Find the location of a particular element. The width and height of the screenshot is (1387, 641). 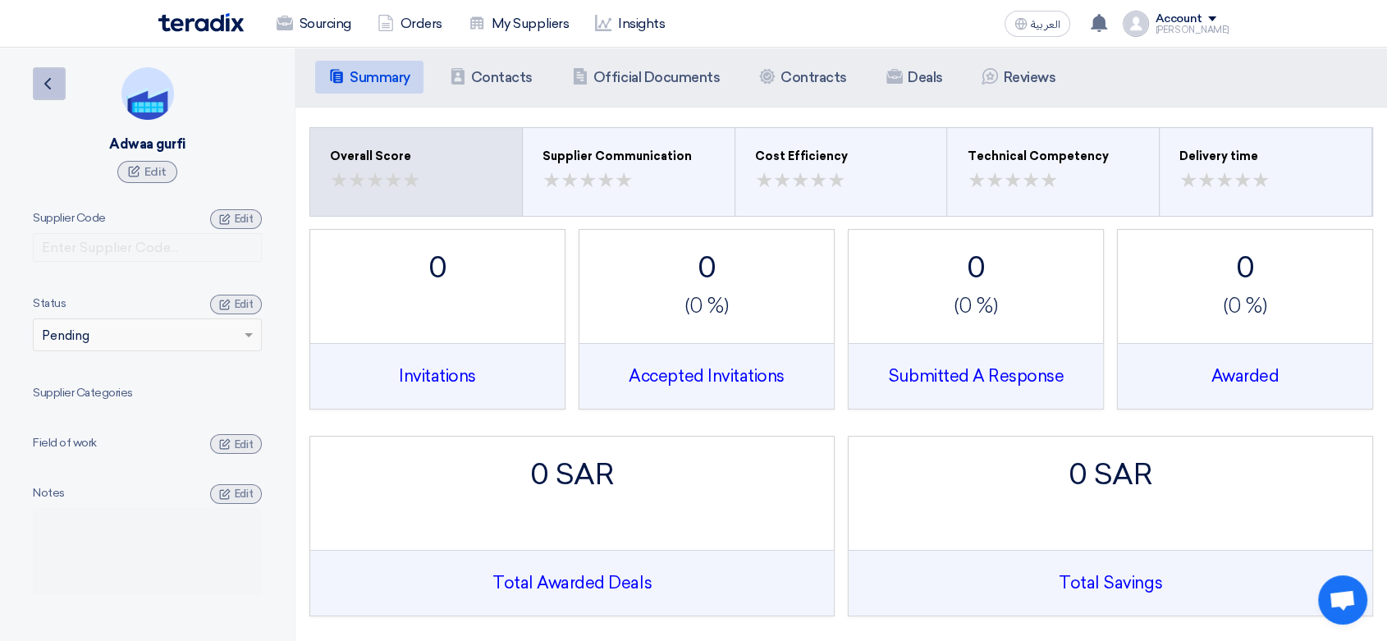

a: Orders is located at coordinates (410, 24).